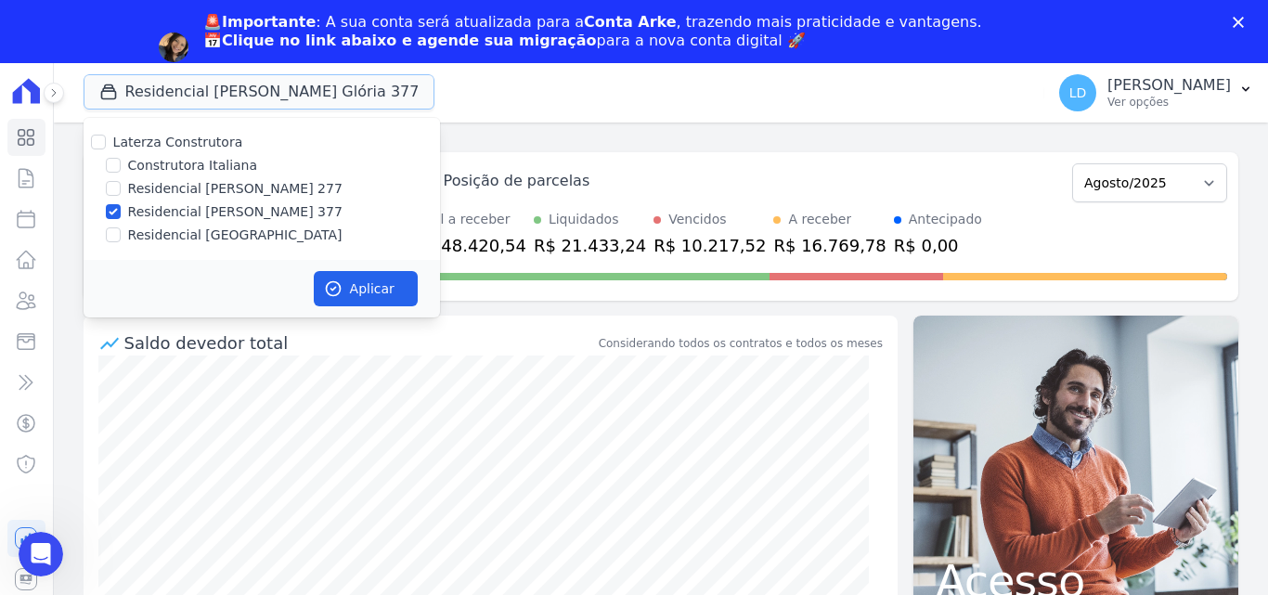  Describe the element at coordinates (174, 47) in the screenshot. I see `img: Profile image for Adriane` at that location.